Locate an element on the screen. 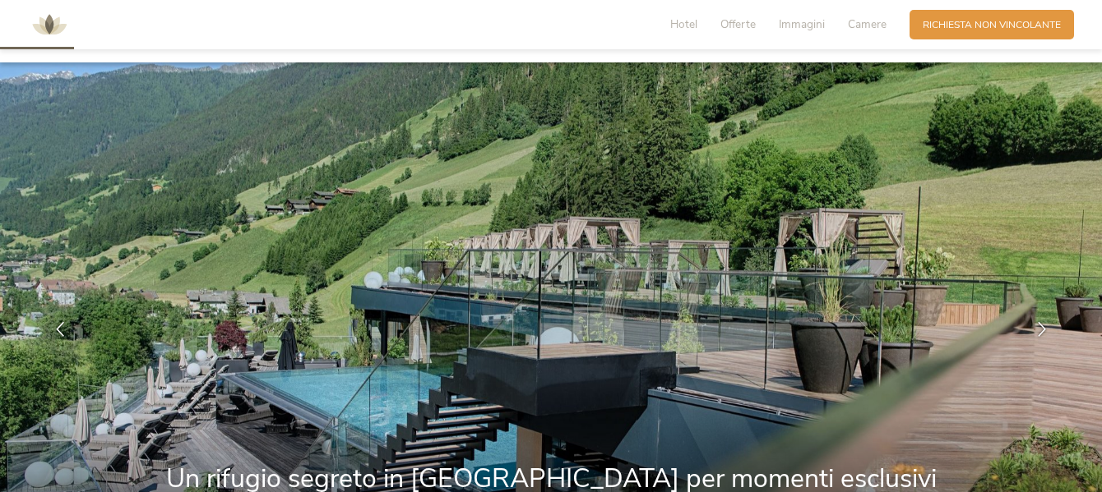 The image size is (1102, 492). span: Camere is located at coordinates (867, 24).